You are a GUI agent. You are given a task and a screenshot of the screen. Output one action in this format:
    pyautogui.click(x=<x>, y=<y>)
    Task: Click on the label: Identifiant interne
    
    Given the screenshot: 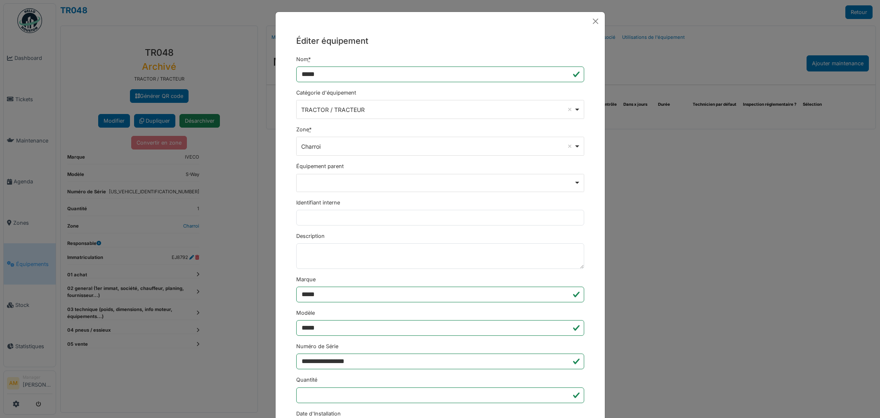 What is the action you would take?
    pyautogui.click(x=318, y=202)
    